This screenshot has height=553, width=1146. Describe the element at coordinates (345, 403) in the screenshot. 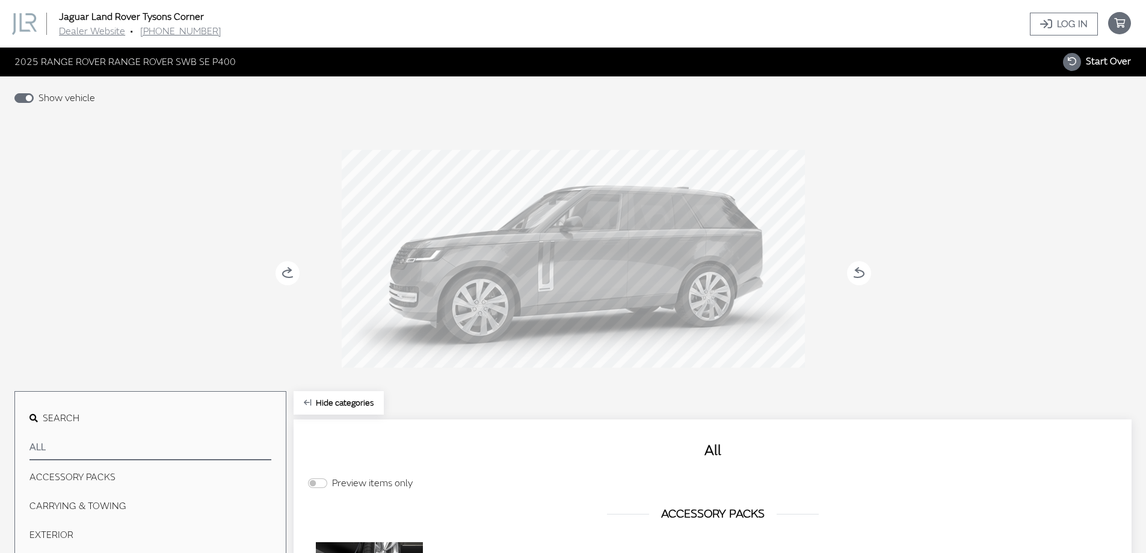

I see `span: Click to hide category section.` at that location.